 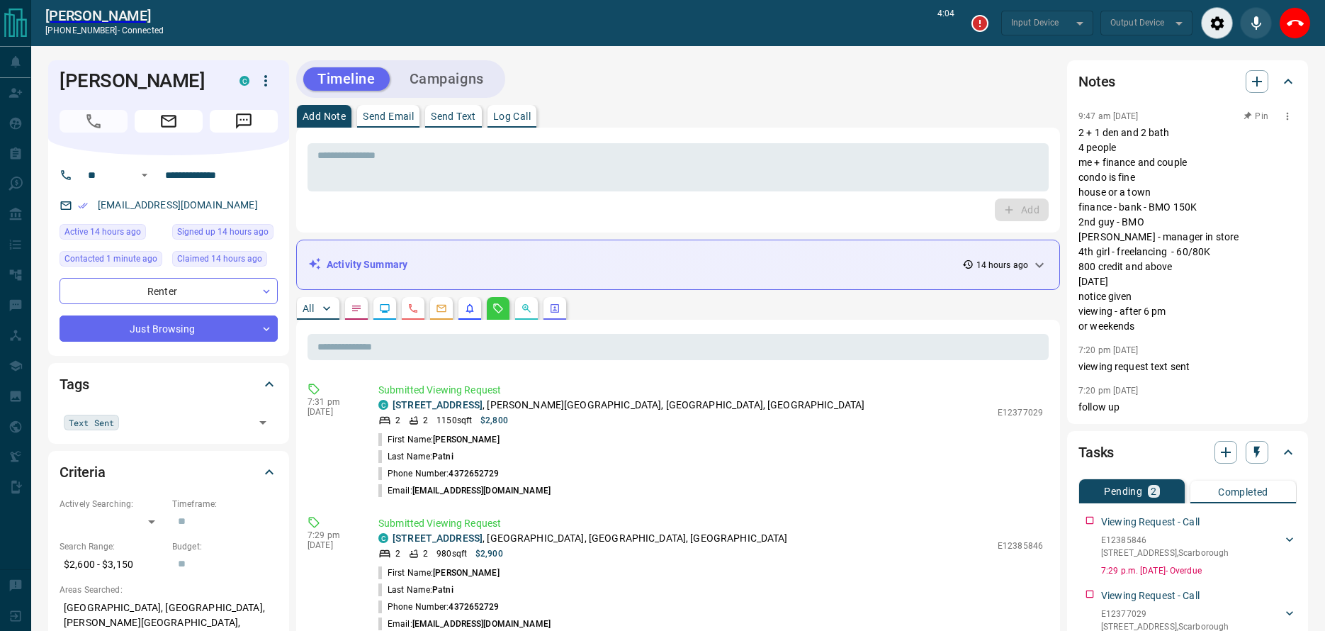 I want to click on p: $2,800, so click(x=494, y=420).